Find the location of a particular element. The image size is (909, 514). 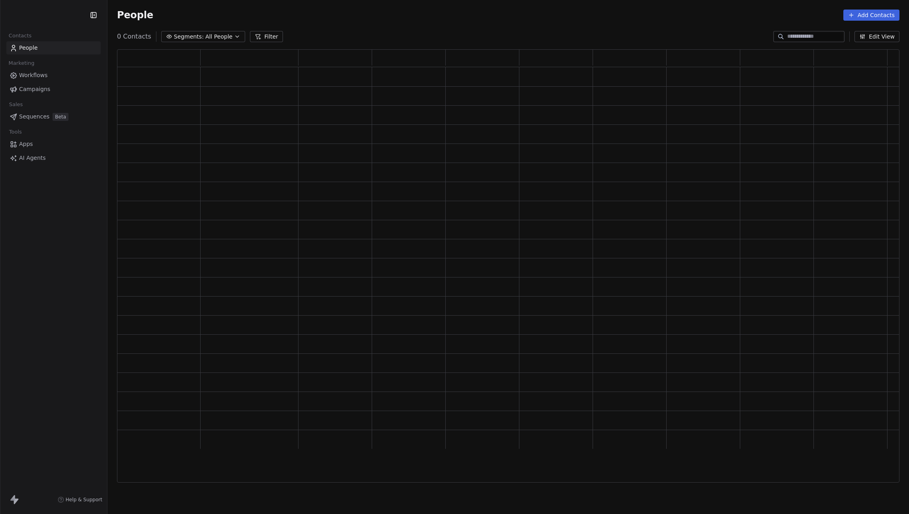

button: Filter is located at coordinates (266, 37).